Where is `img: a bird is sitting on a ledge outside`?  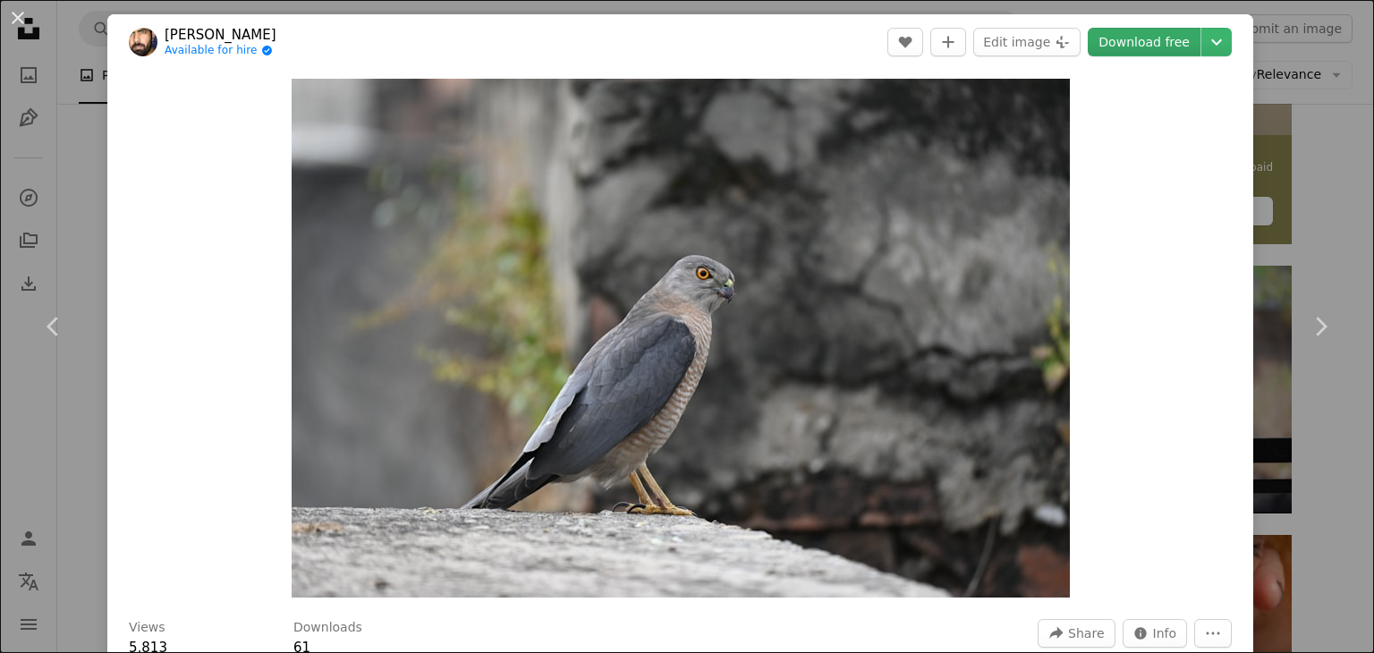 img: a bird is sitting on a ledge outside is located at coordinates (681, 338).